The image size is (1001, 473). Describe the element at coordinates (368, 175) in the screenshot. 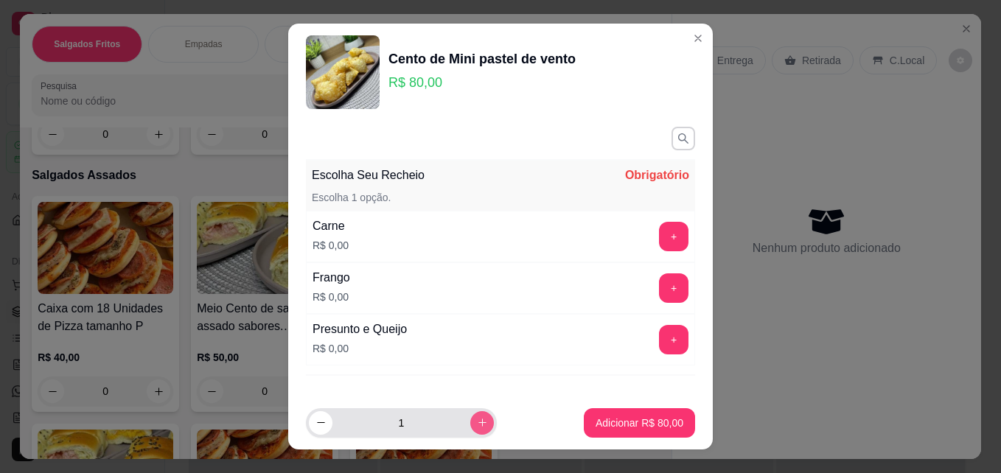

I see `p: Escolha Seu Recheio` at that location.